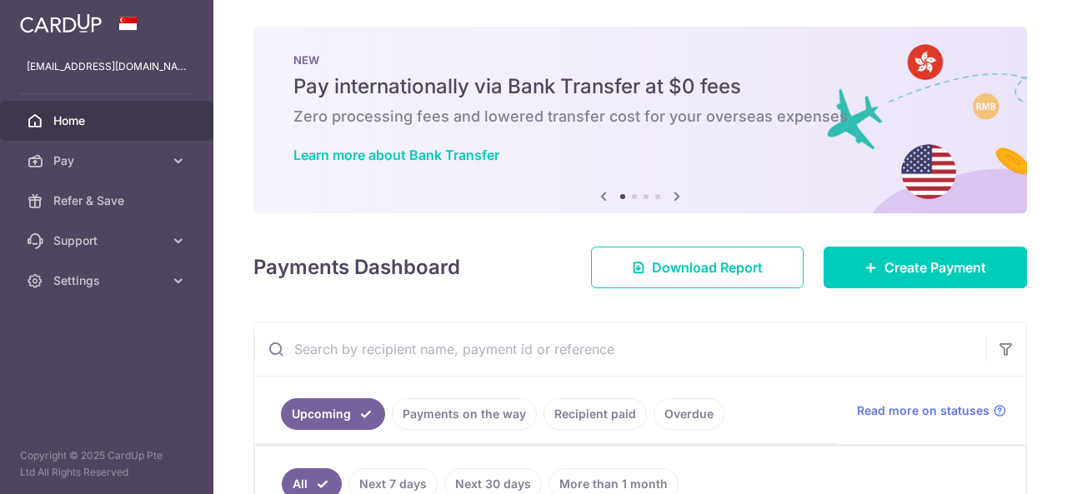 The height and width of the screenshot is (494, 1067). I want to click on a: Read more on statuses, so click(931, 411).